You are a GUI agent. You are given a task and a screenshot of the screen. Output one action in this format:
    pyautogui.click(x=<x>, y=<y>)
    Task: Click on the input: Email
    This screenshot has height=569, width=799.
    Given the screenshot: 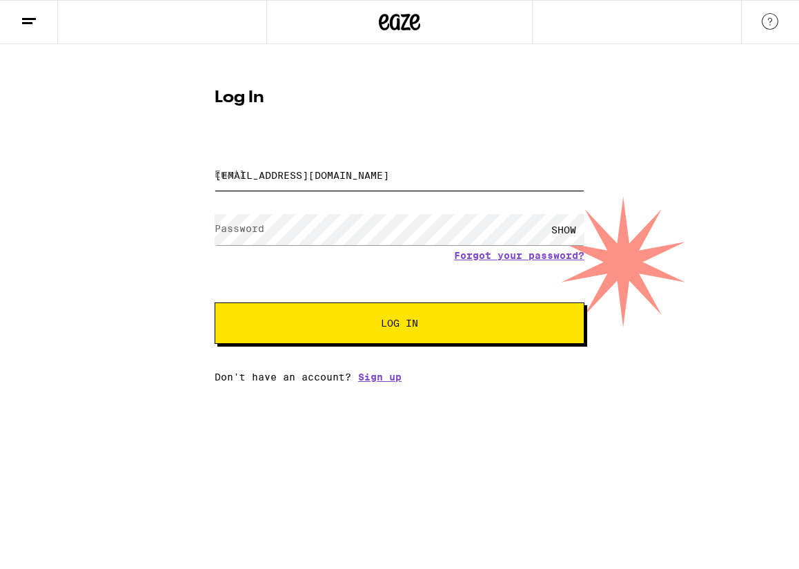 What is the action you would take?
    pyautogui.click(x=400, y=175)
    